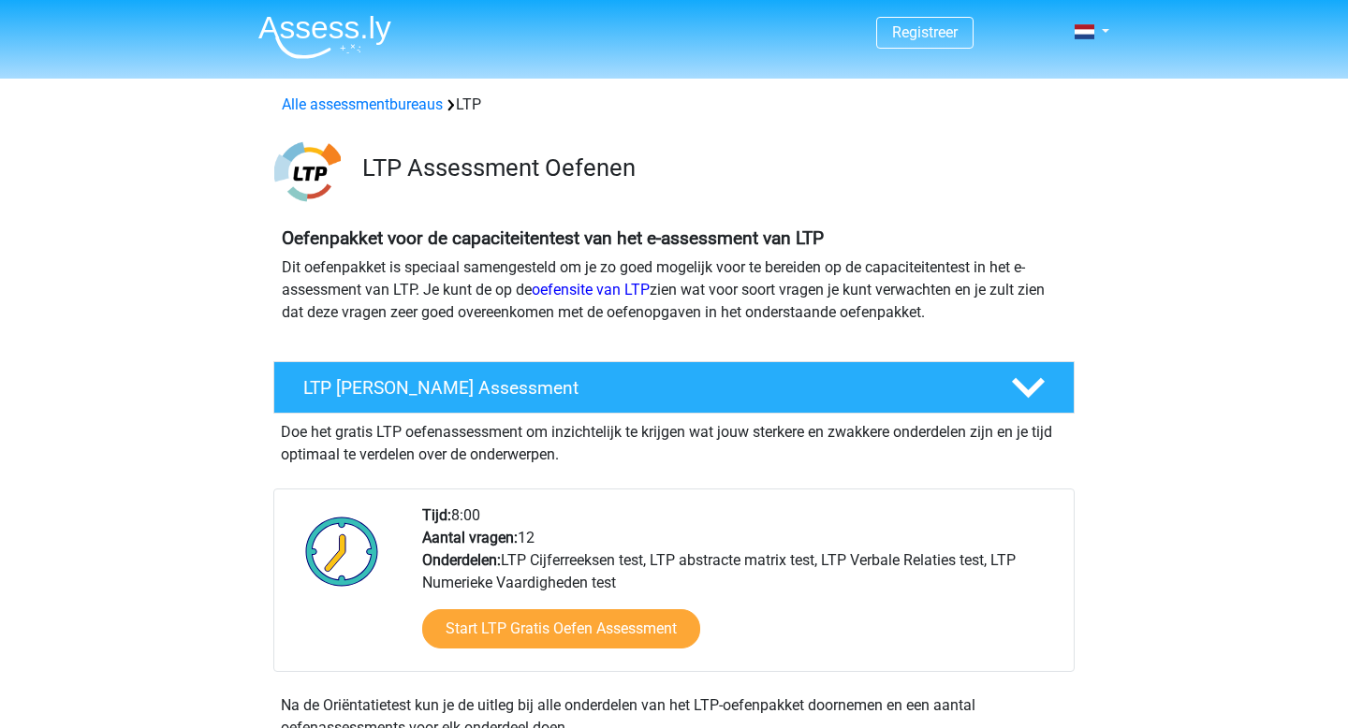  What do you see at coordinates (325, 37) in the screenshot?
I see `img: Assessly` at bounding box center [325, 37].